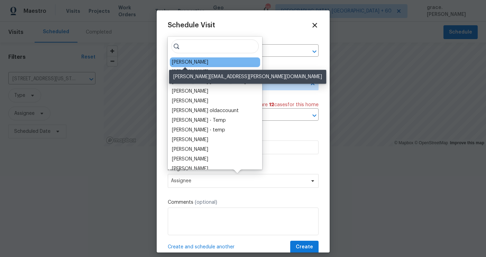 The width and height of the screenshot is (486, 257). I want to click on span: Create and schedule another, so click(201, 247).